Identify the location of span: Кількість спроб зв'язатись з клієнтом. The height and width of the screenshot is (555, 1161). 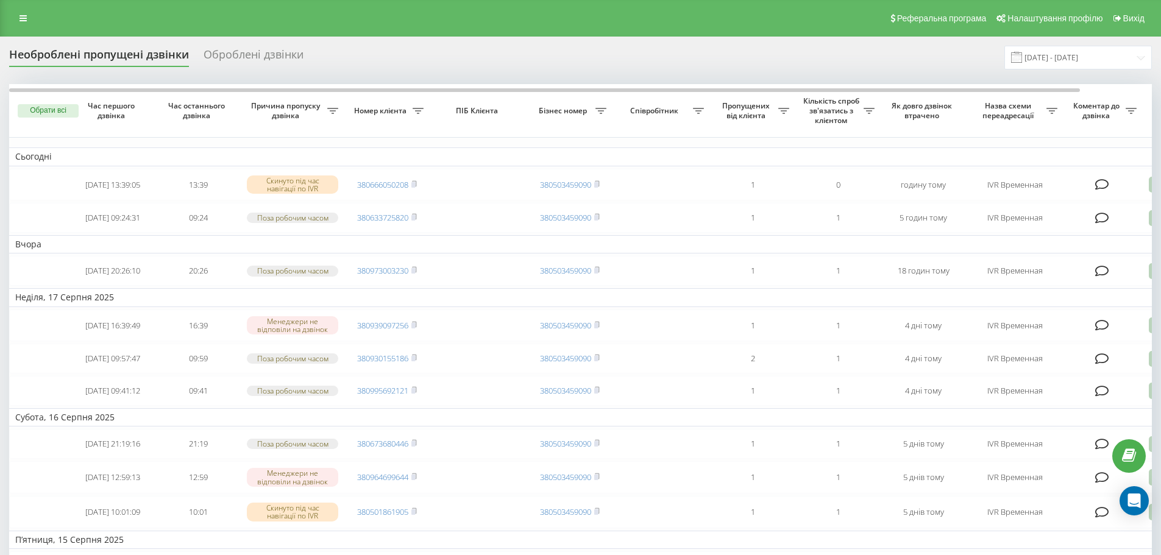
(833, 110).